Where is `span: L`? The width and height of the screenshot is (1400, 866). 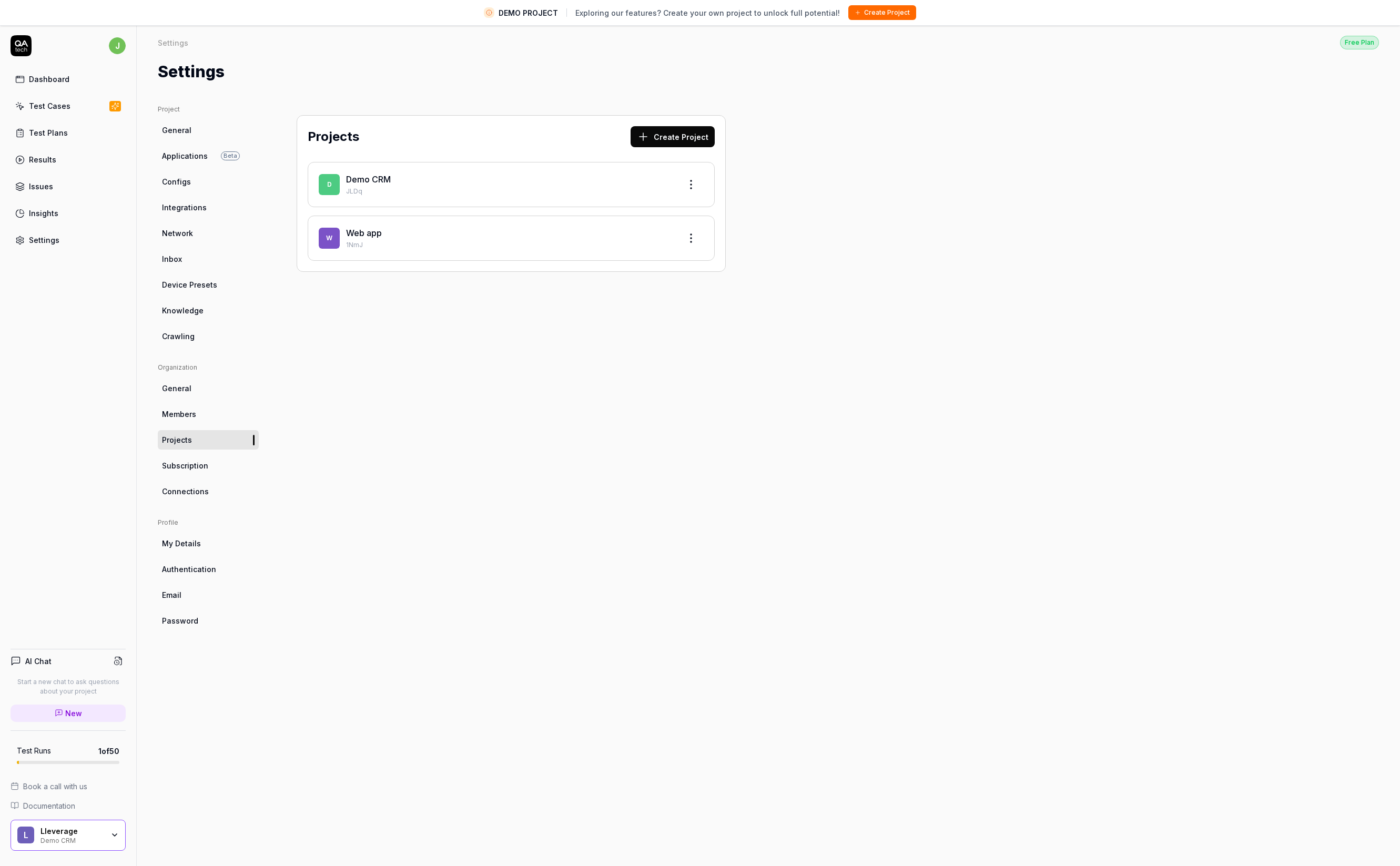
span: L is located at coordinates (25, 835).